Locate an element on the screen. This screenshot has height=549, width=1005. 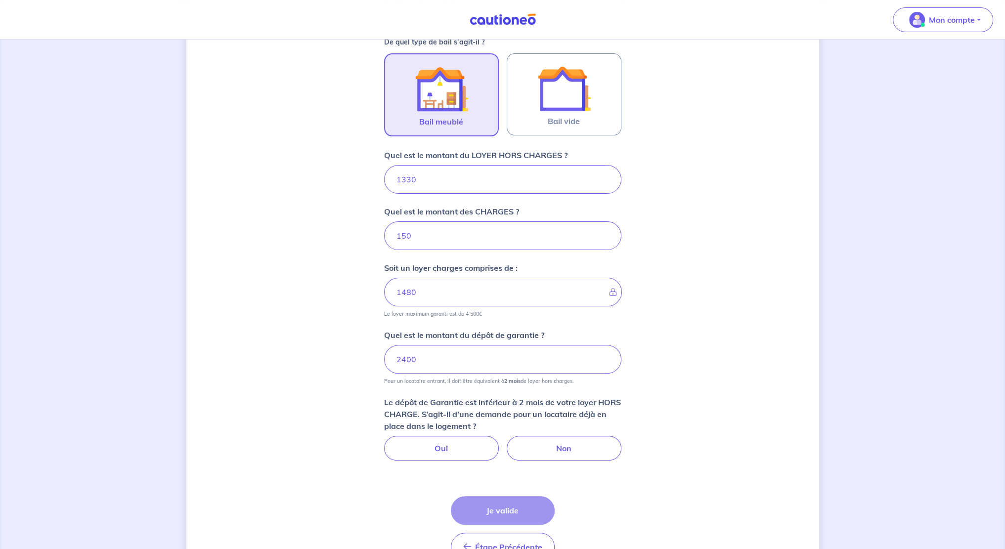
button: illu_account_valid_menu.svgMon compte is located at coordinates (943, 20).